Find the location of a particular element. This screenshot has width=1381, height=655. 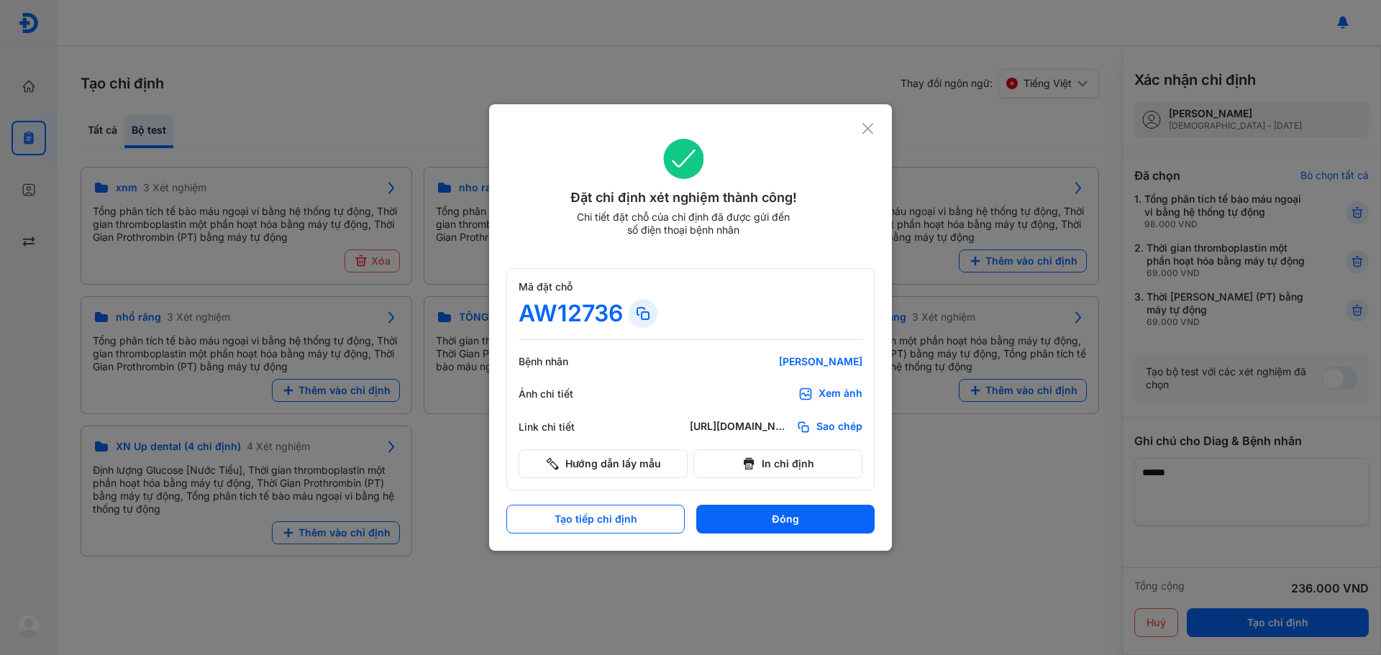

button: Tạo tiếp chỉ định is located at coordinates (596, 519).